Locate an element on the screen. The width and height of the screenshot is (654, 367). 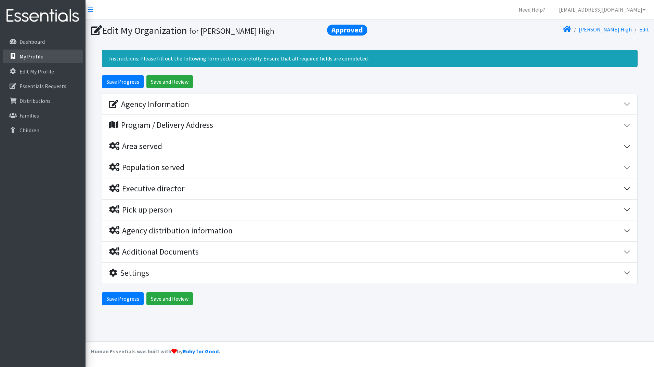
p: Essentials Requests is located at coordinates (43, 86).